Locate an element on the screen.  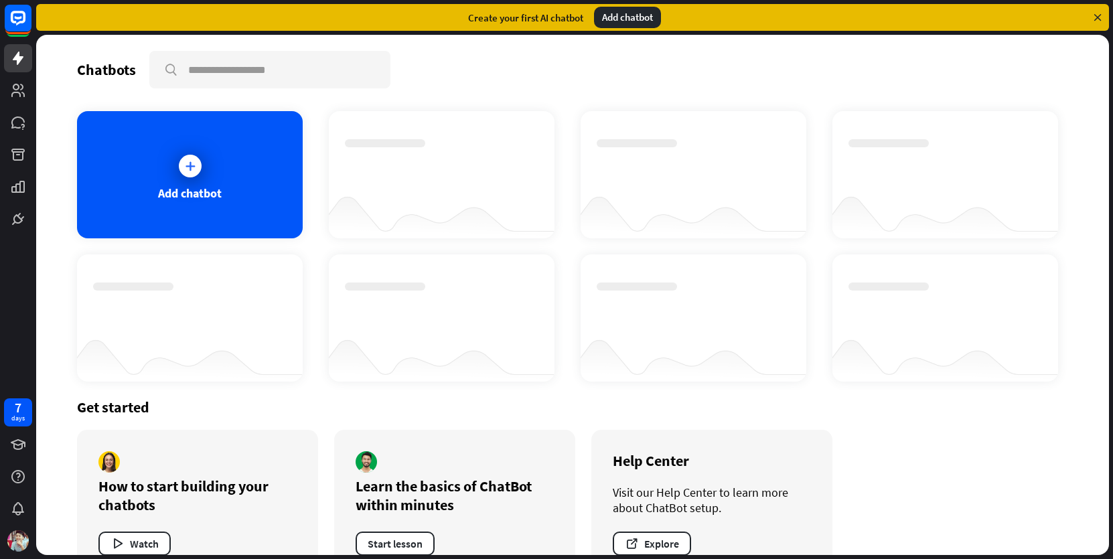
button: Watch is located at coordinates (135, 544).